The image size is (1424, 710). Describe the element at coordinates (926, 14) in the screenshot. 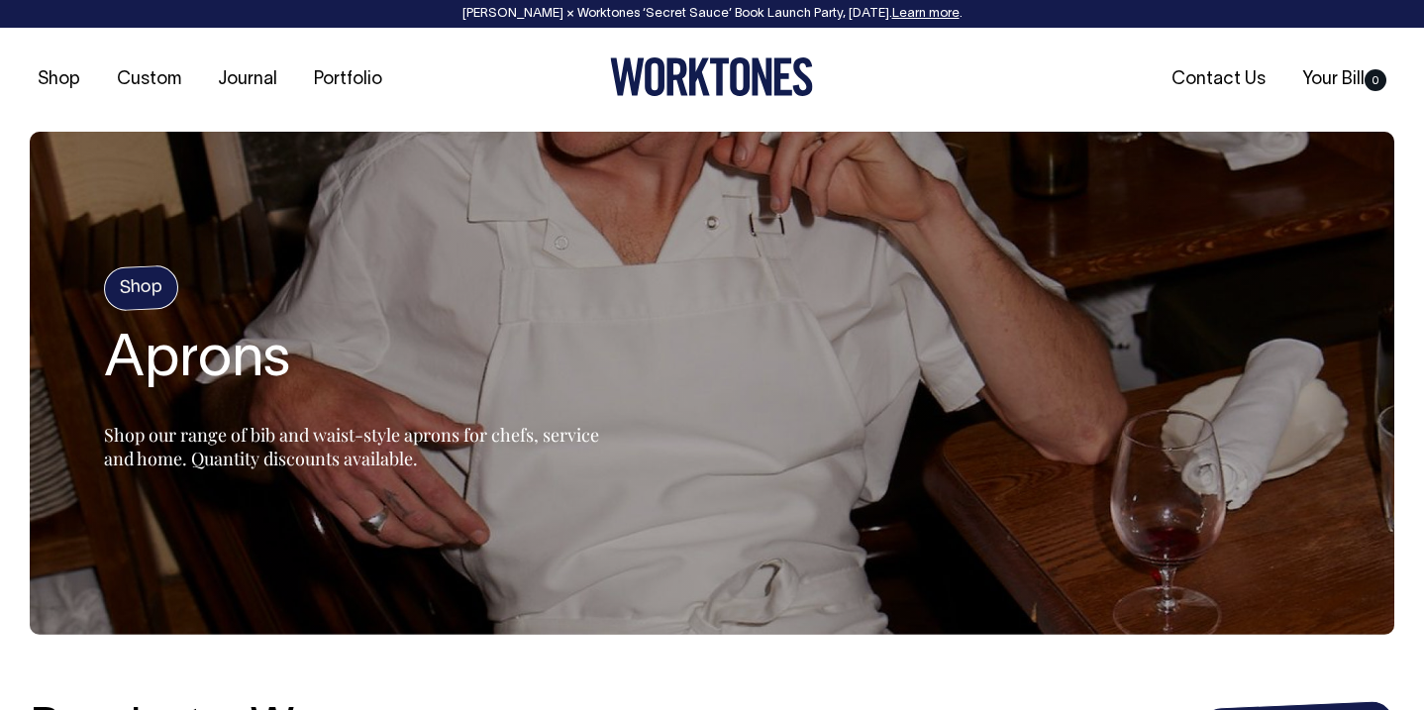

I see `a: Learn more` at that location.